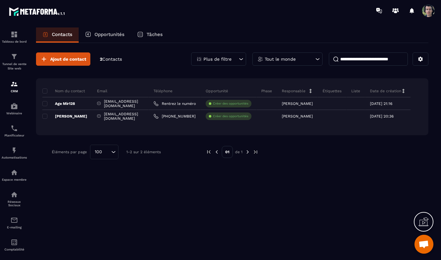 Image resolution: width=441 pixels, height=260 pixels. Describe the element at coordinates (14, 175) in the screenshot. I see `a: automationsautomationsEspace membre` at that location.